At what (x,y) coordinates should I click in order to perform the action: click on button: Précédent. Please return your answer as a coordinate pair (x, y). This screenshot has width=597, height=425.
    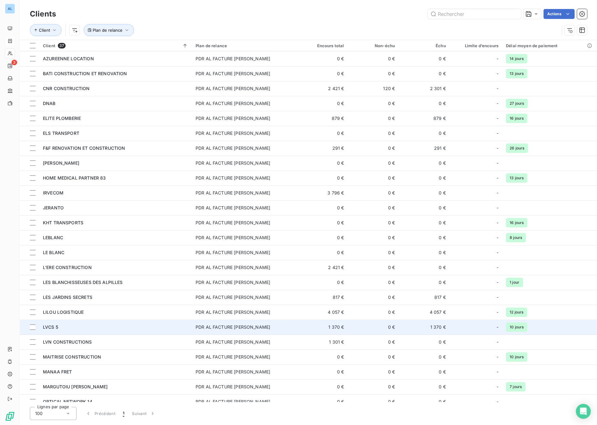
    Looking at the image, I should click on (100, 414).